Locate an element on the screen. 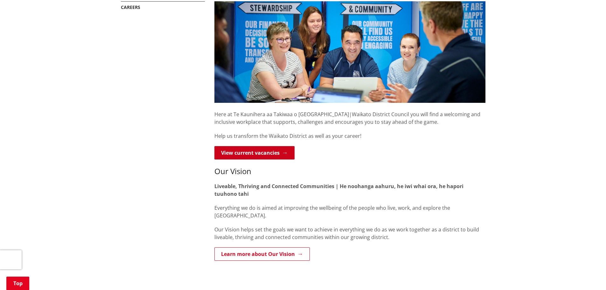  a: Learn more about Our Vision is located at coordinates (262, 254).